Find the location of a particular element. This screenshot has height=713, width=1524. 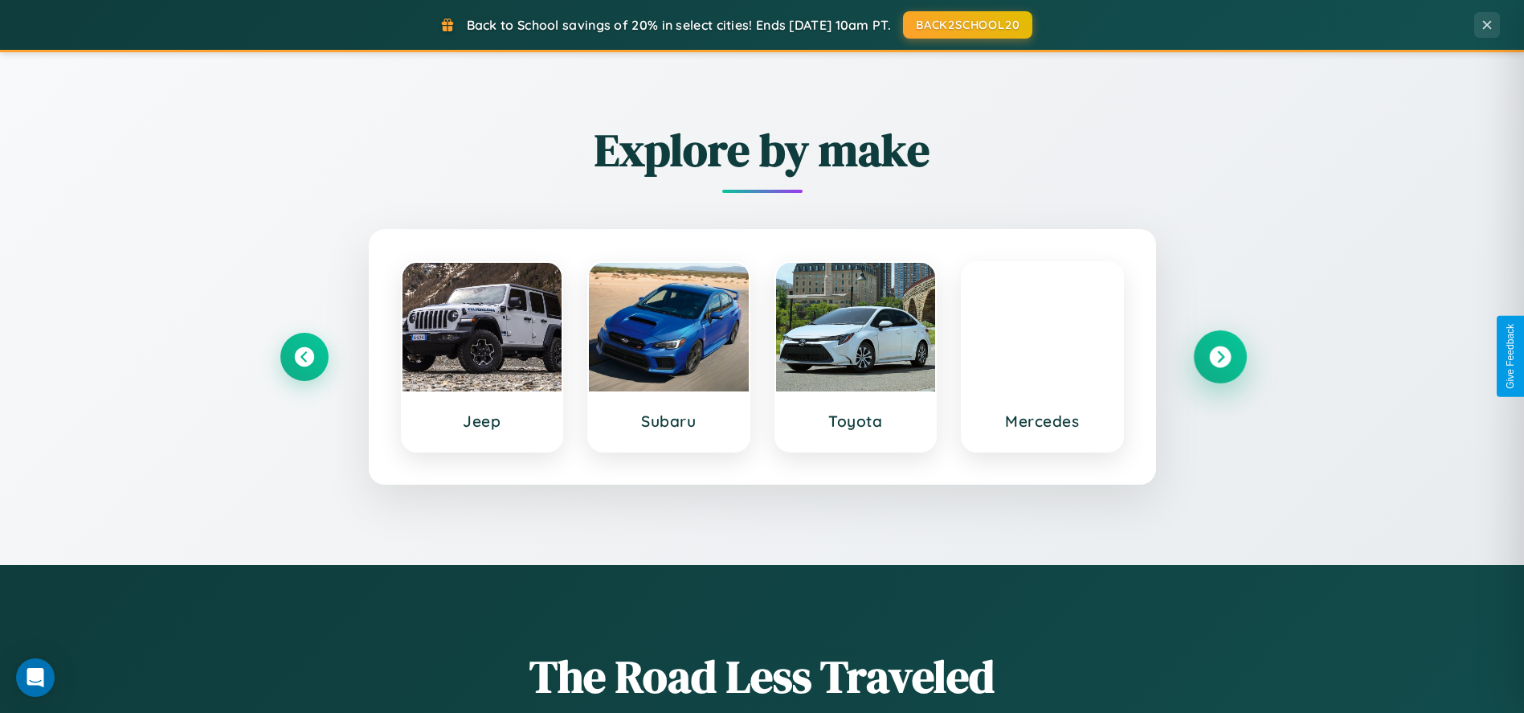

h3: Mercedes is located at coordinates (1042, 421).